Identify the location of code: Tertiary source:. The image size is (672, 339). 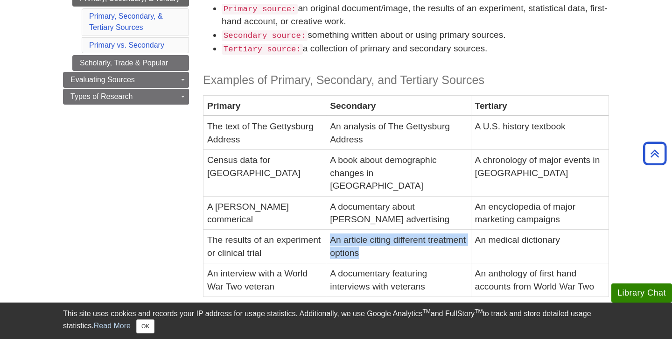
(262, 49).